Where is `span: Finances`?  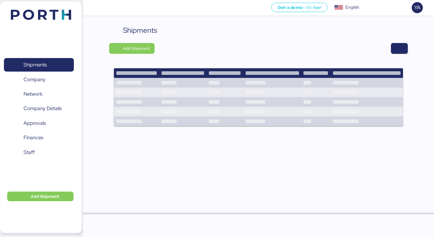 span: Finances is located at coordinates (33, 138).